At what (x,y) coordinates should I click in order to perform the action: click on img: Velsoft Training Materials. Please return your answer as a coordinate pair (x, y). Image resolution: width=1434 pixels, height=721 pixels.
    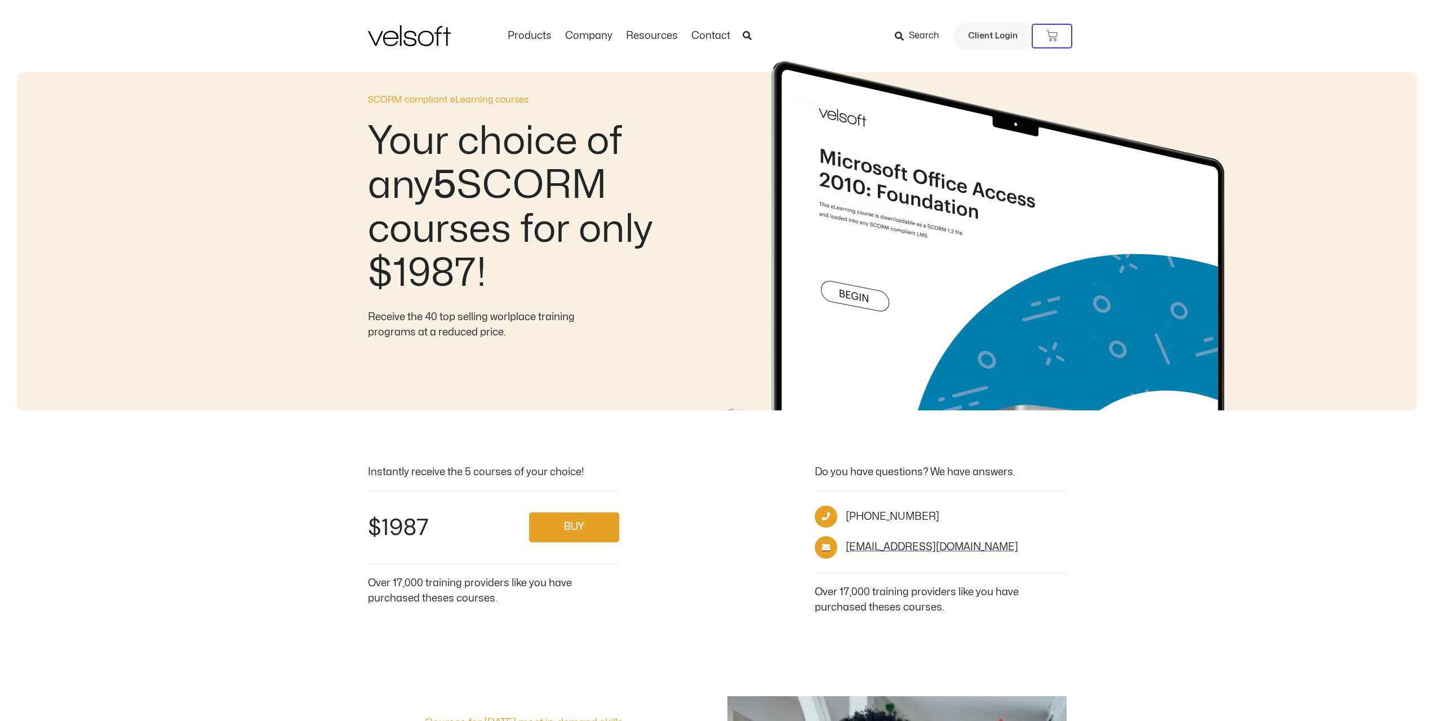
    Looking at the image, I should click on (409, 36).